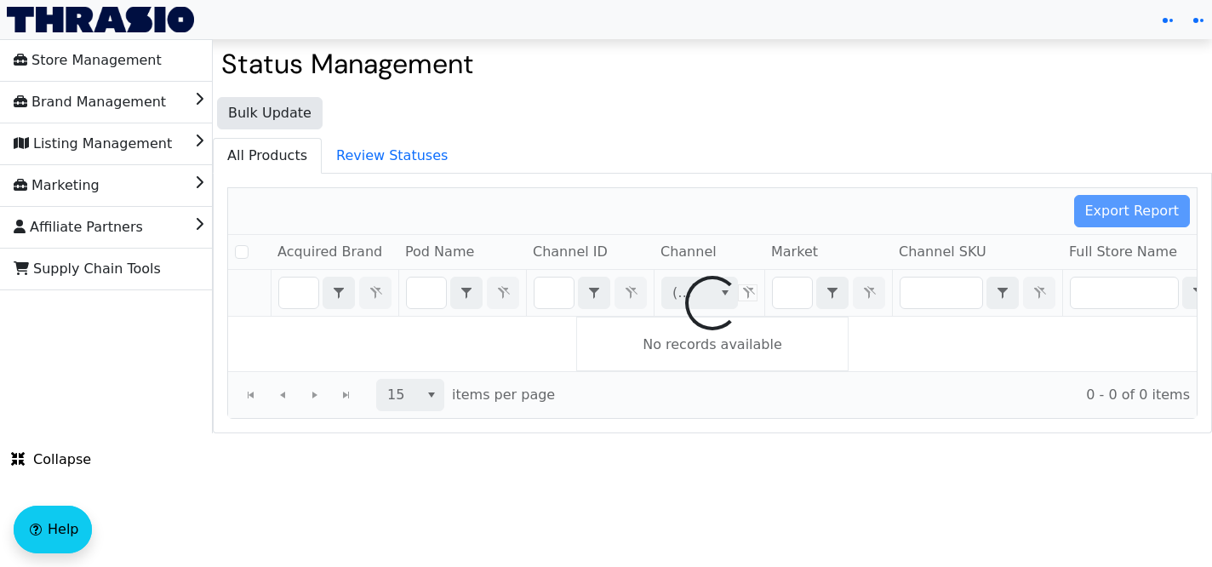 The image size is (1212, 567). What do you see at coordinates (392, 156) in the screenshot?
I see `span: Review Statuses` at bounding box center [392, 156].